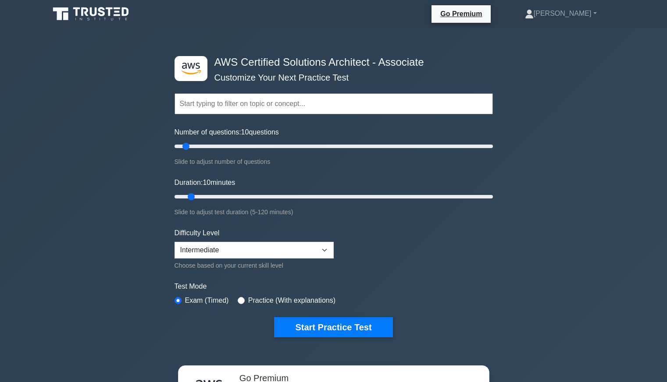 The height and width of the screenshot is (382, 667). Describe the element at coordinates (330, 62) in the screenshot. I see `h4: AWS Certified Solutions Architect - Associate` at that location.